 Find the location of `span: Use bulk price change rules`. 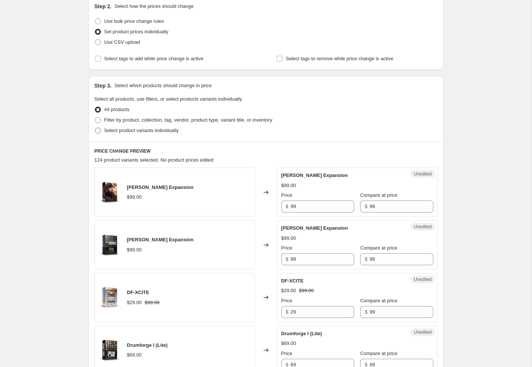

span: Use bulk price change rules is located at coordinates (134, 21).